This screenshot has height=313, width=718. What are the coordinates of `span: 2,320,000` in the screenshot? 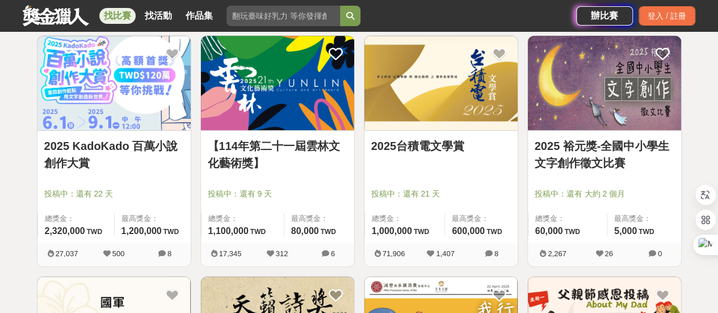 It's located at (65, 230).